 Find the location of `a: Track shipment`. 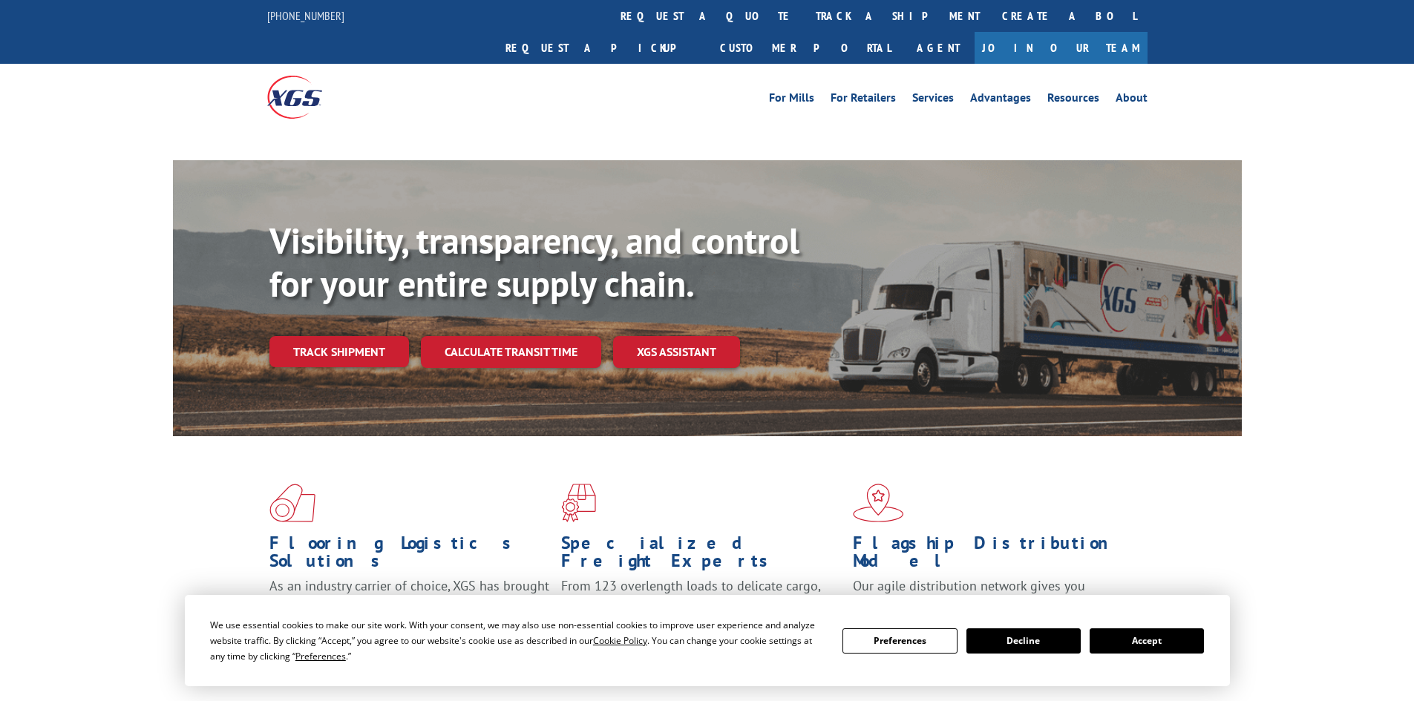

a: Track shipment is located at coordinates (339, 352).